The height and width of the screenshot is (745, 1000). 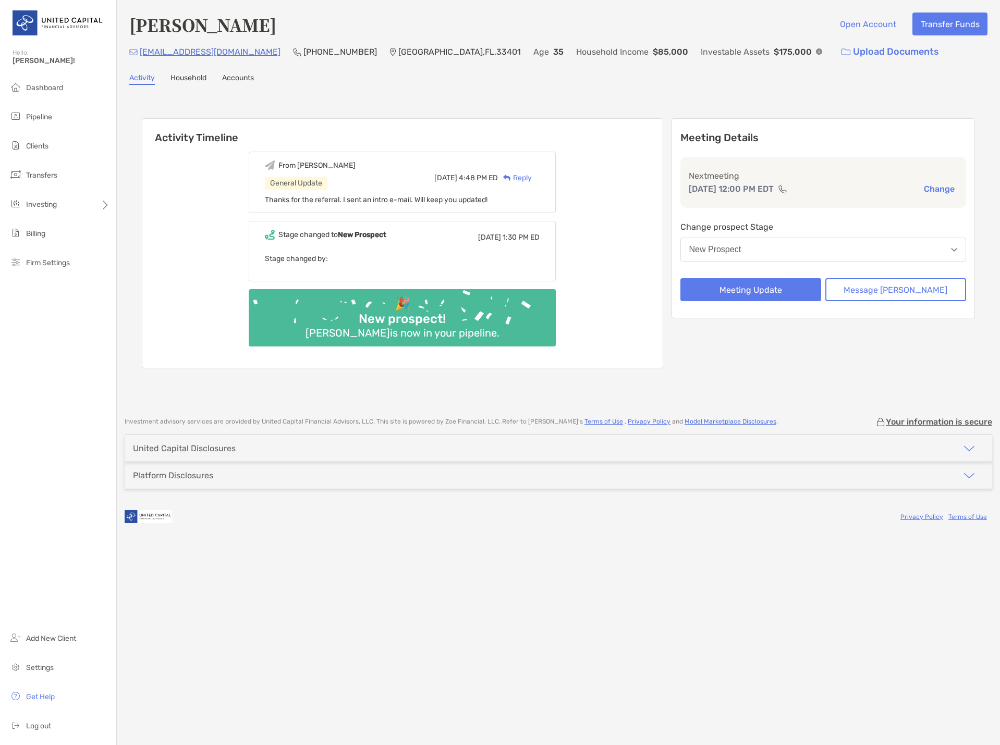 I want to click on a: Model Marketplace Disclosures, so click(x=730, y=422).